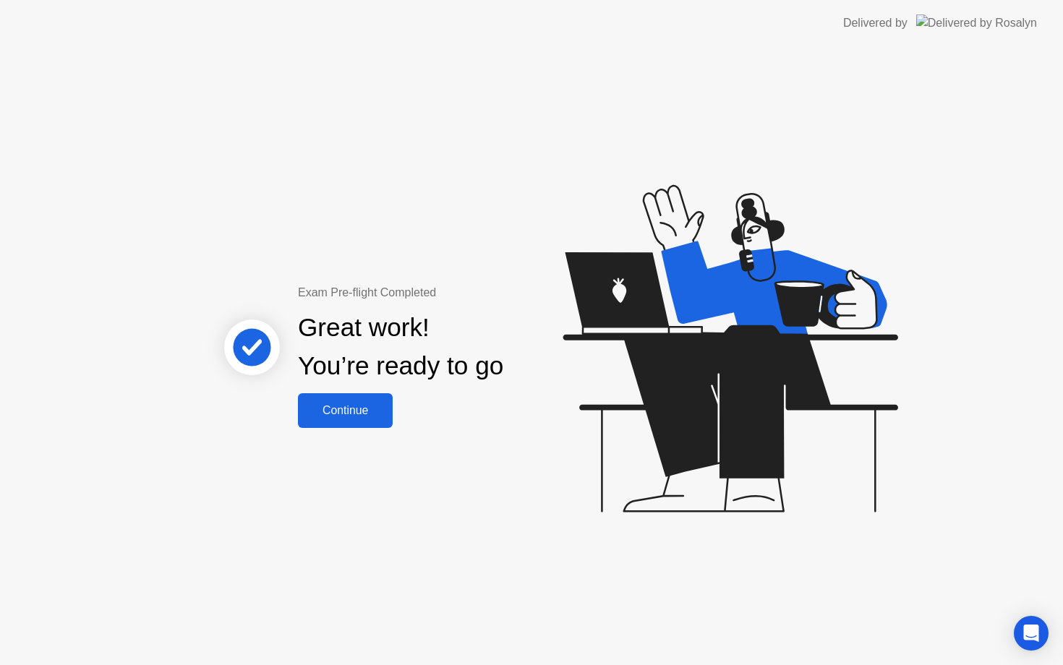 Image resolution: width=1063 pixels, height=665 pixels. What do you see at coordinates (447, 293) in the screenshot?
I see `div: Exam Pre-flight Completed` at bounding box center [447, 293].